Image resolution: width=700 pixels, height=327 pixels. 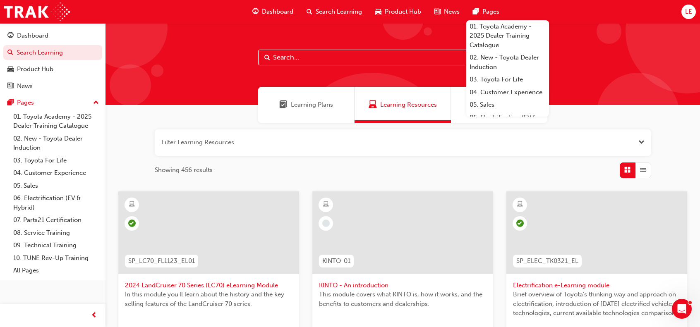 What do you see at coordinates (56, 271) in the screenshot?
I see `a: All Pages` at bounding box center [56, 271].